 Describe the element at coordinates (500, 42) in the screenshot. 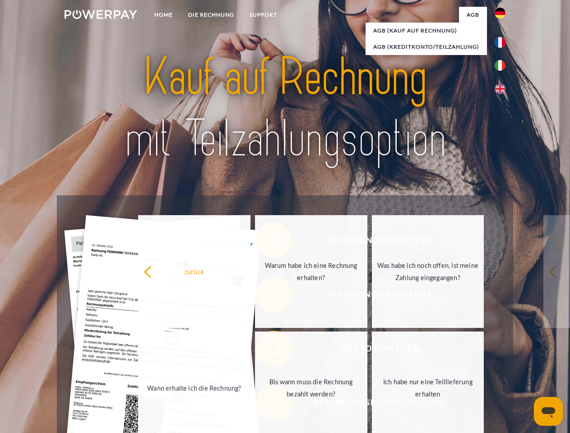

I see `img: fr` at that location.